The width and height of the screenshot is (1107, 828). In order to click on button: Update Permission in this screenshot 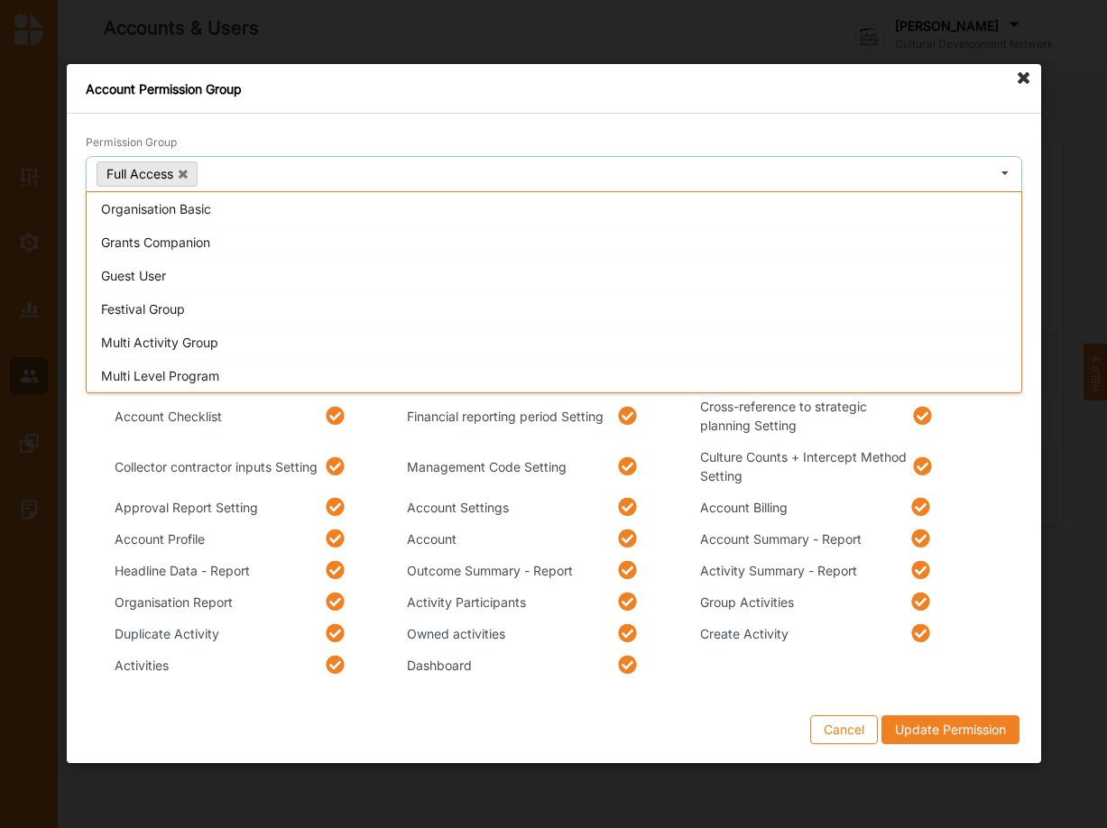, I will do `click(949, 730)`.